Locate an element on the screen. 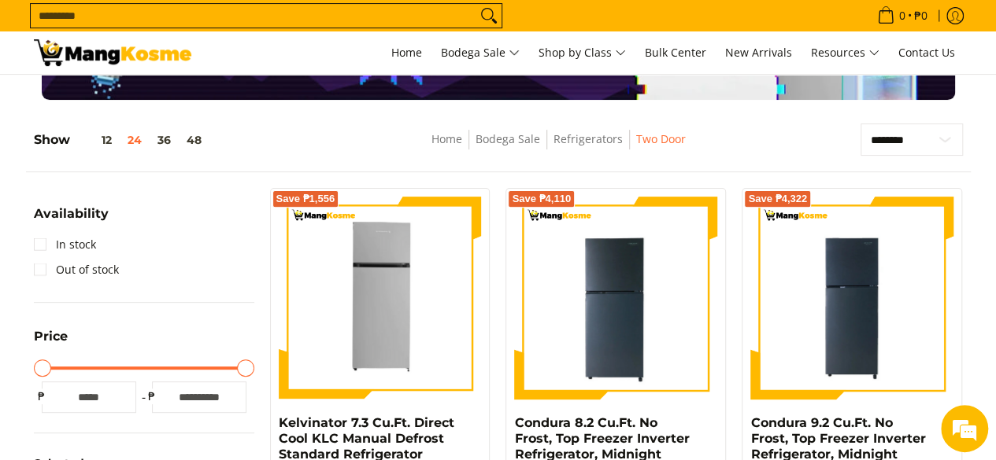  a: Refrigerators is located at coordinates (588, 139).